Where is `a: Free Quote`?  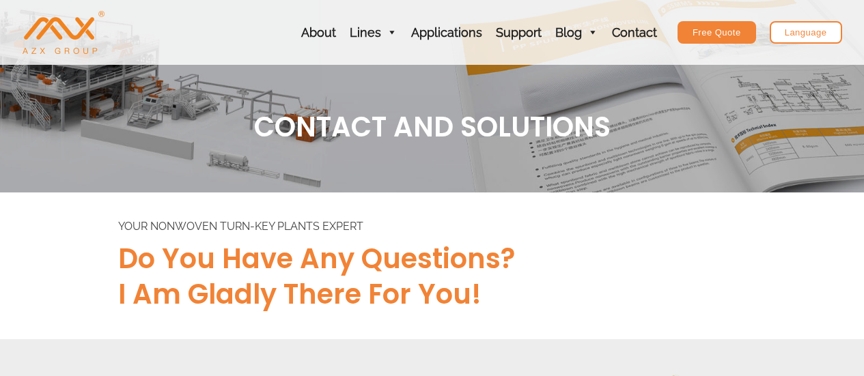
a: Free Quote is located at coordinates (716, 32).